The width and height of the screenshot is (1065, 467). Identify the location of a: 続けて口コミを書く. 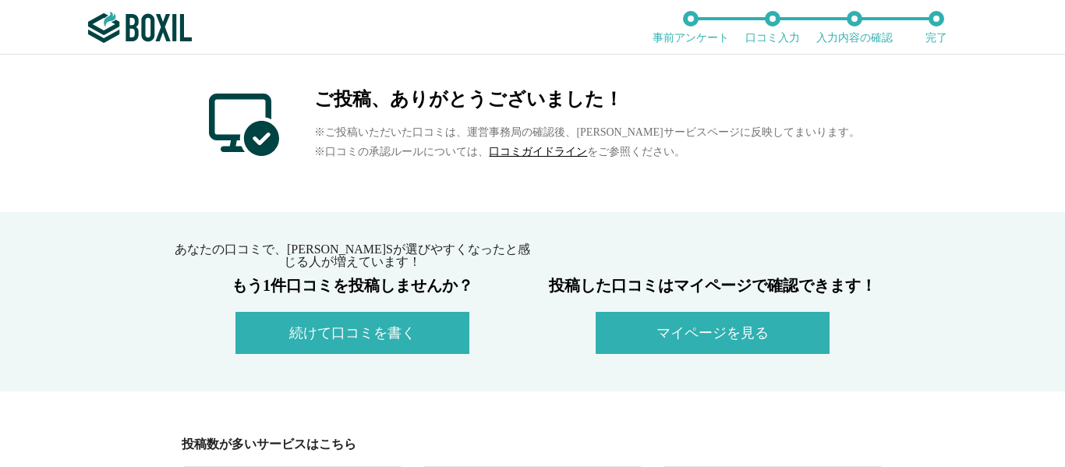
(352, 334).